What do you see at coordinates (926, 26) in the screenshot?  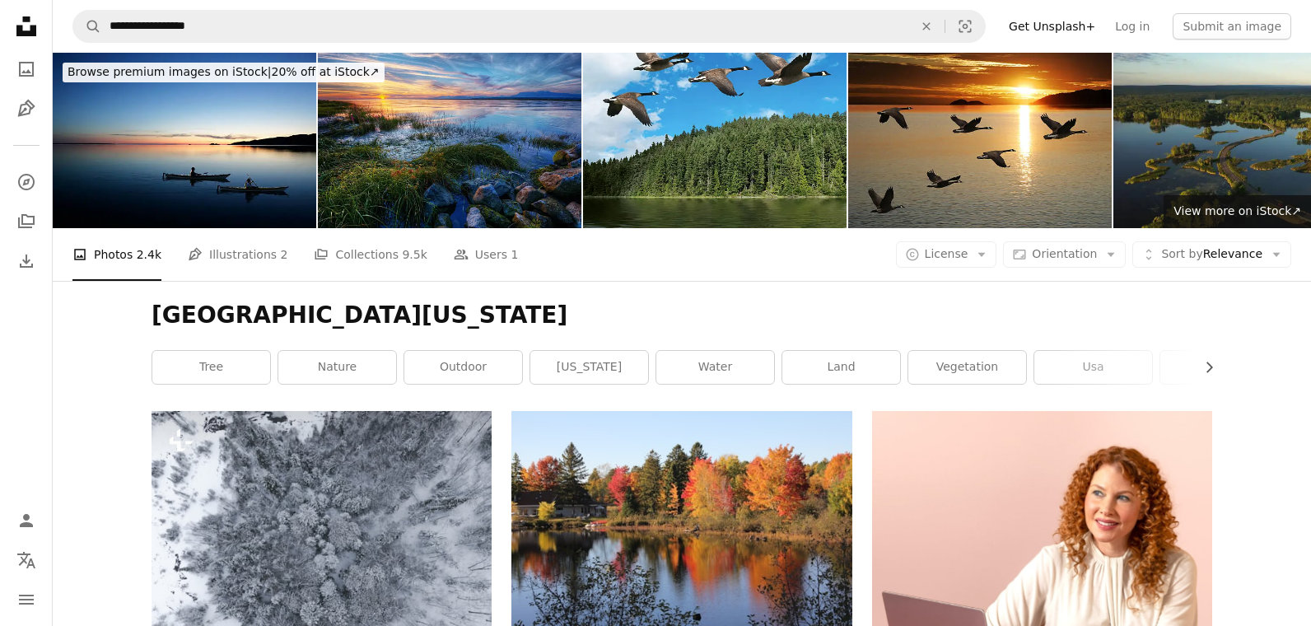 I see `button: Clear` at bounding box center [926, 26].